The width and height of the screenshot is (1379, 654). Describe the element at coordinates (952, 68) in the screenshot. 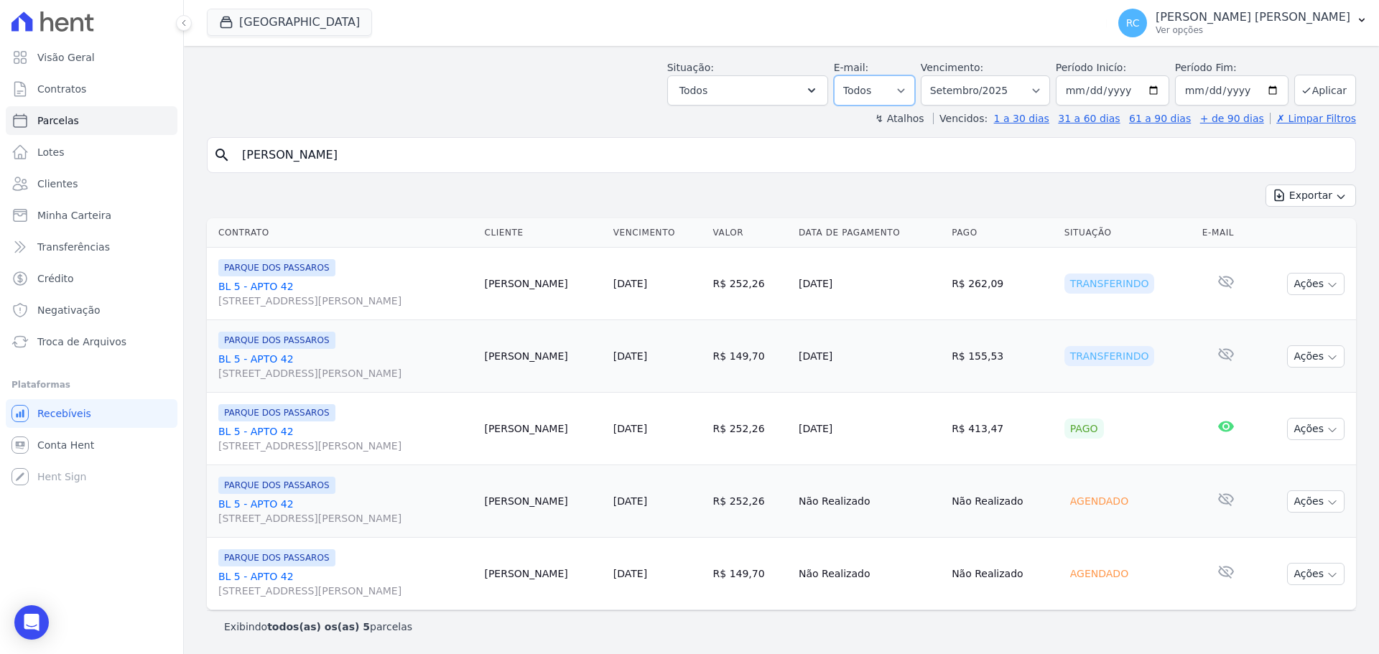

I see `label: Vencimento:` at that location.